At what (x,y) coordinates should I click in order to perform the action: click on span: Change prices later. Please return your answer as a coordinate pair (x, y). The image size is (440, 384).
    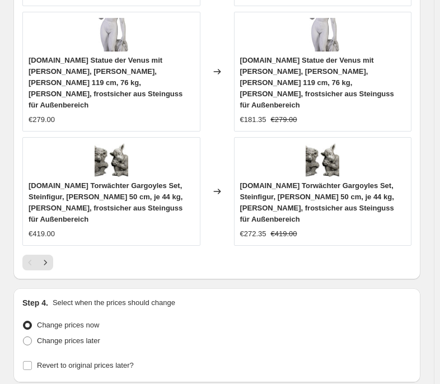
    Looking at the image, I should click on (68, 341).